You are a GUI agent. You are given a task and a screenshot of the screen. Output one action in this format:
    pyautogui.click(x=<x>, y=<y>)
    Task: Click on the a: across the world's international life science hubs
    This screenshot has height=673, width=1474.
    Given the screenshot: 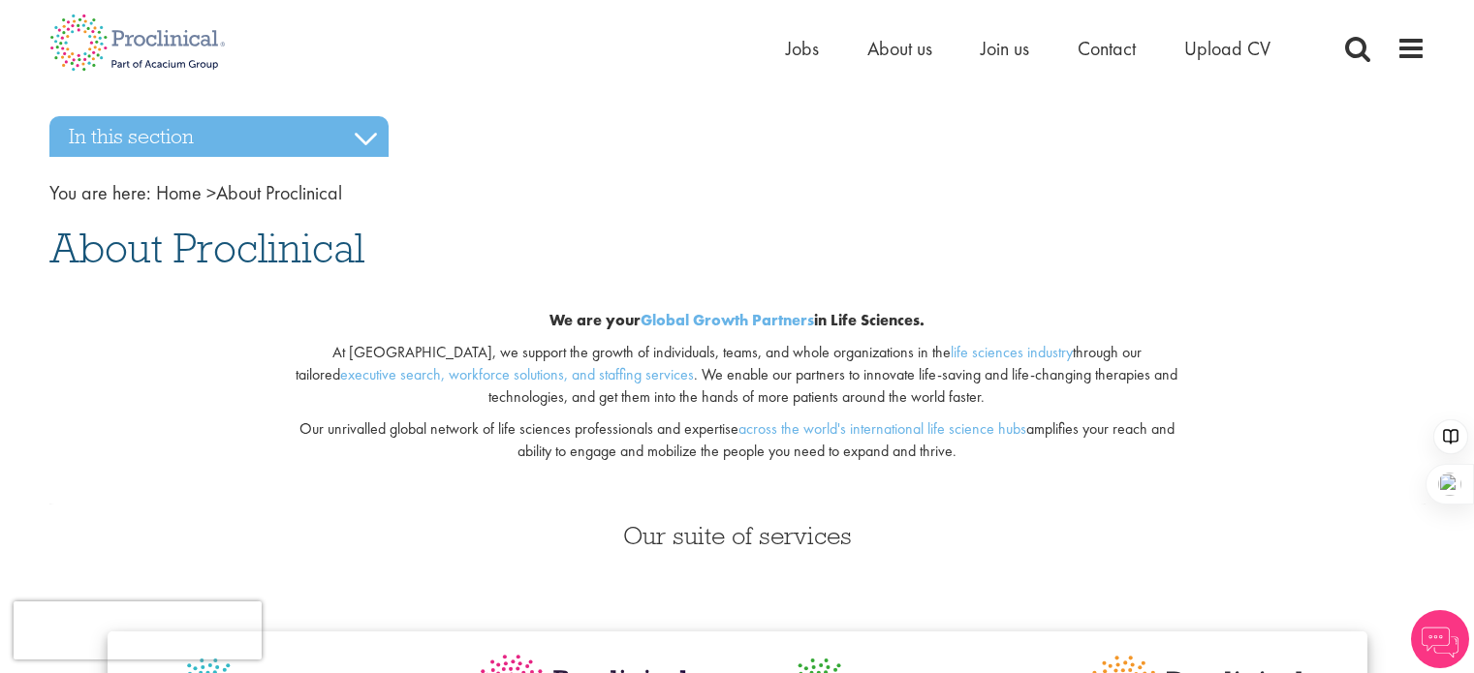 What is the action you would take?
    pyautogui.click(x=882, y=428)
    